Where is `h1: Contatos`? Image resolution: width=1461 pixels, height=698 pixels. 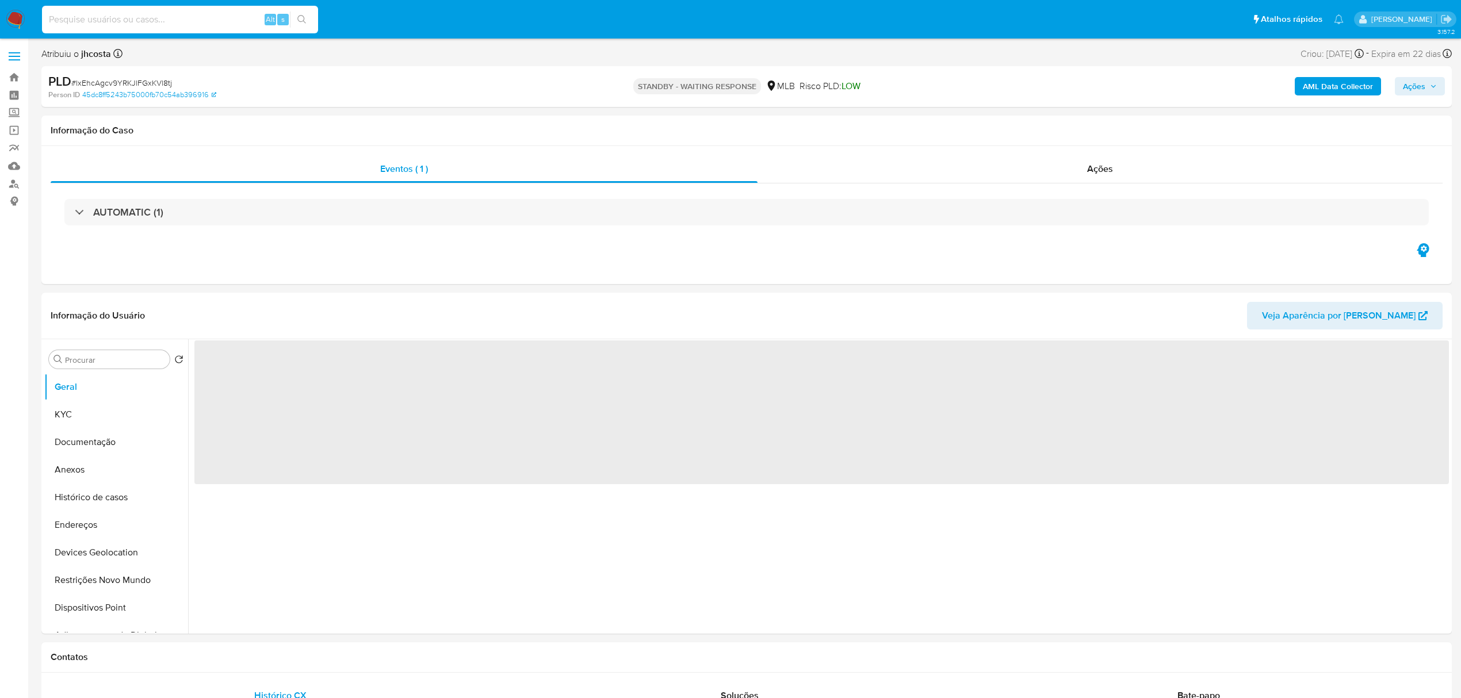 h1: Contatos is located at coordinates (747, 657).